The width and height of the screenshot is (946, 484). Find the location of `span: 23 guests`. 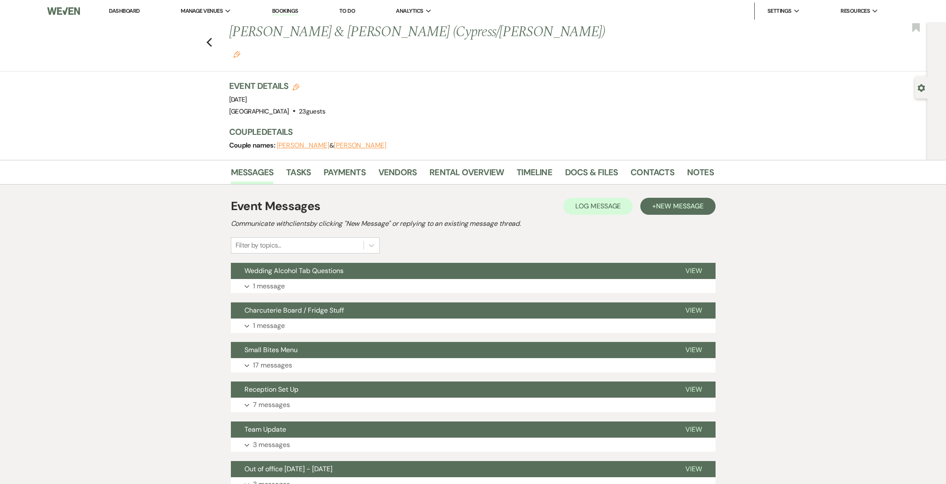

span: 23 guests is located at coordinates (312, 111).